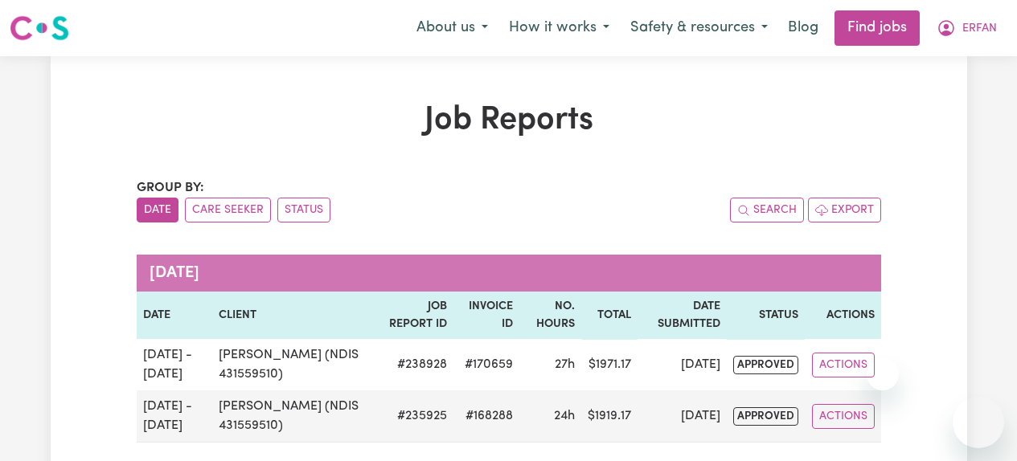  What do you see at coordinates (609, 365) in the screenshot?
I see `td: $ 1971.17` at bounding box center [609, 365].